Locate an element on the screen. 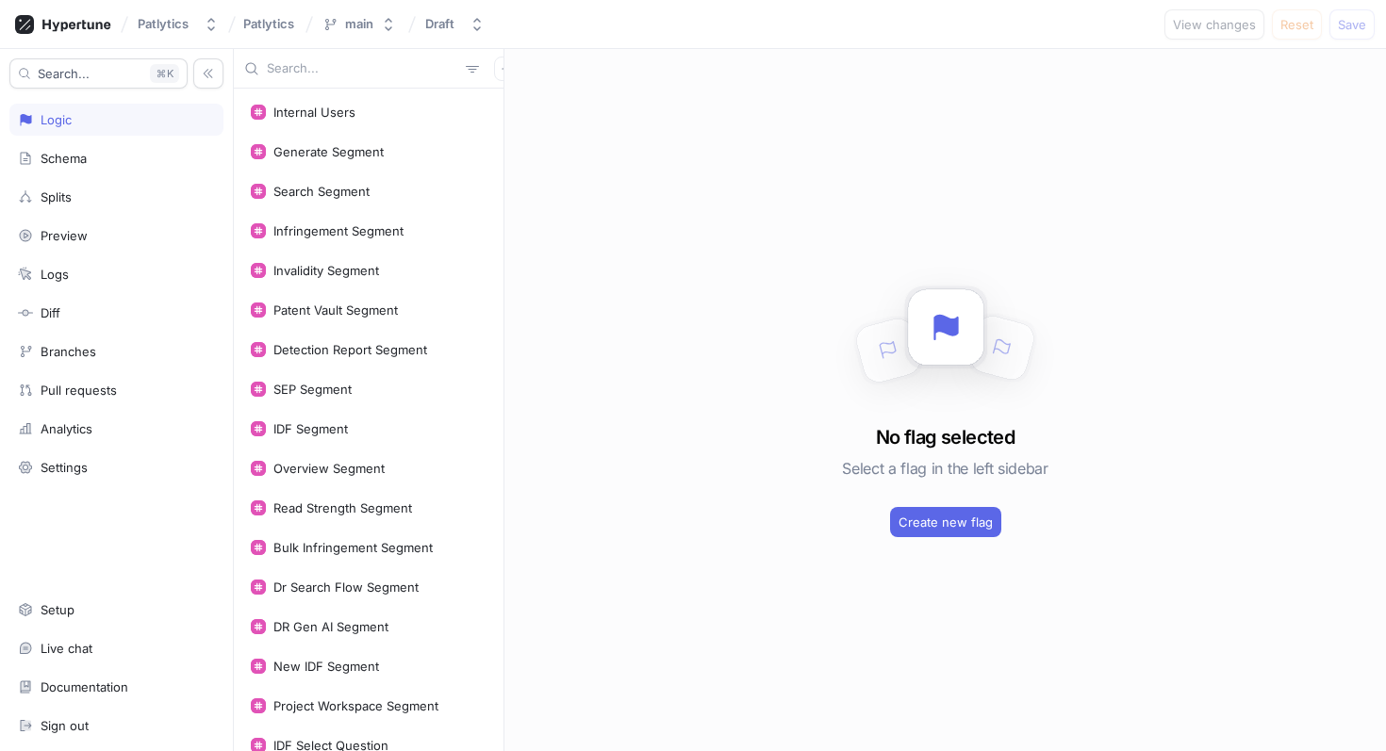 This screenshot has width=1386, height=751. button: Reset is located at coordinates (1296, 25).